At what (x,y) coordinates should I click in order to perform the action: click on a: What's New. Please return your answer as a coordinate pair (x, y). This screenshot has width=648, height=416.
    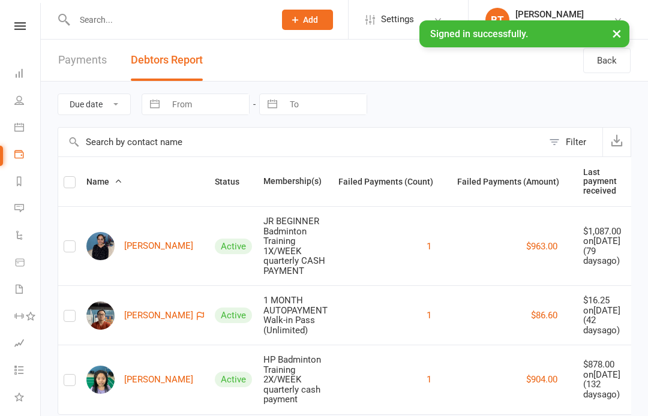
    Looking at the image, I should click on (28, 398).